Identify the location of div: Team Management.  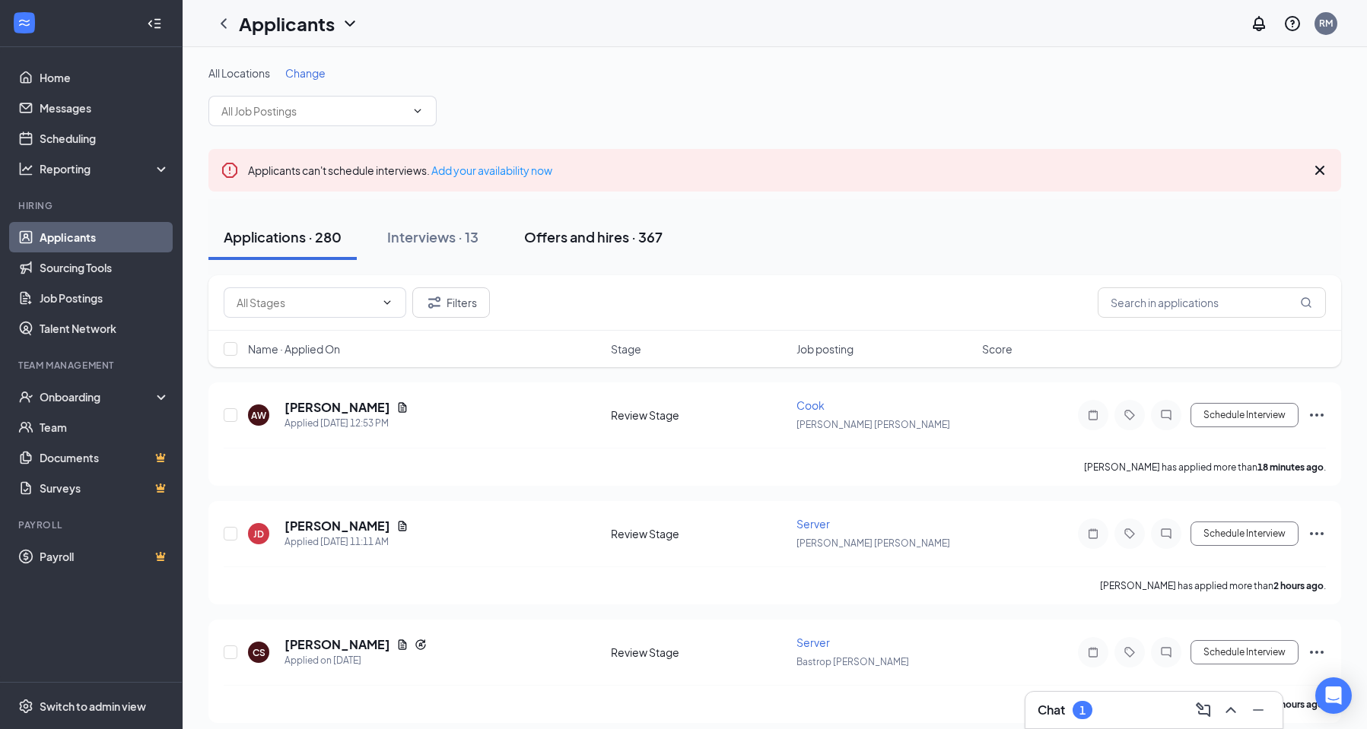
(92, 365).